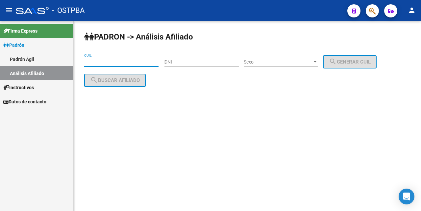 The height and width of the screenshot is (211, 421). What do you see at coordinates (68, 11) in the screenshot?
I see `span: - OSTPBA` at bounding box center [68, 11].